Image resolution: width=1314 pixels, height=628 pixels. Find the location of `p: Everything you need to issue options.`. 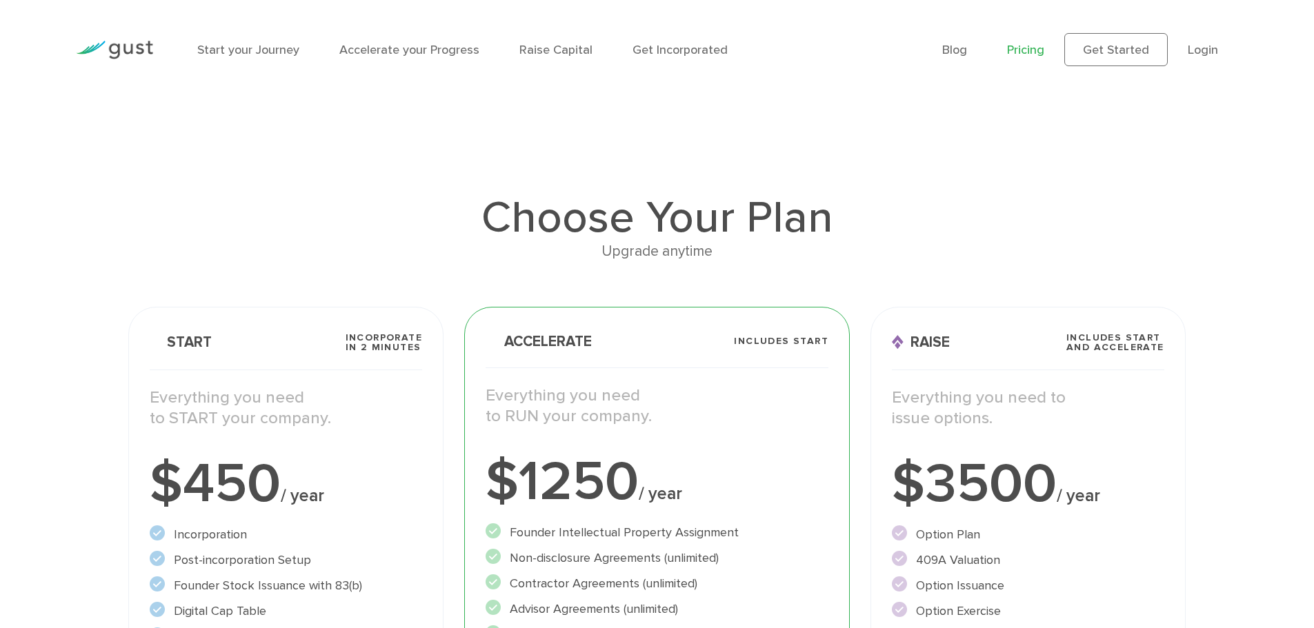

p: Everything you need to issue options. is located at coordinates (1027, 408).